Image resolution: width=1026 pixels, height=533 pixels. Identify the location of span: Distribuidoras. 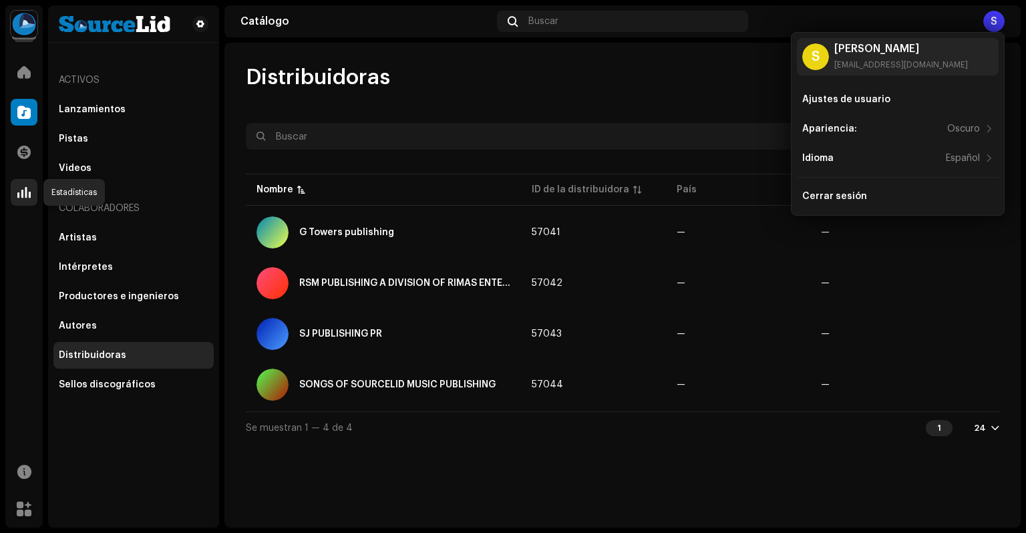
(318, 77).